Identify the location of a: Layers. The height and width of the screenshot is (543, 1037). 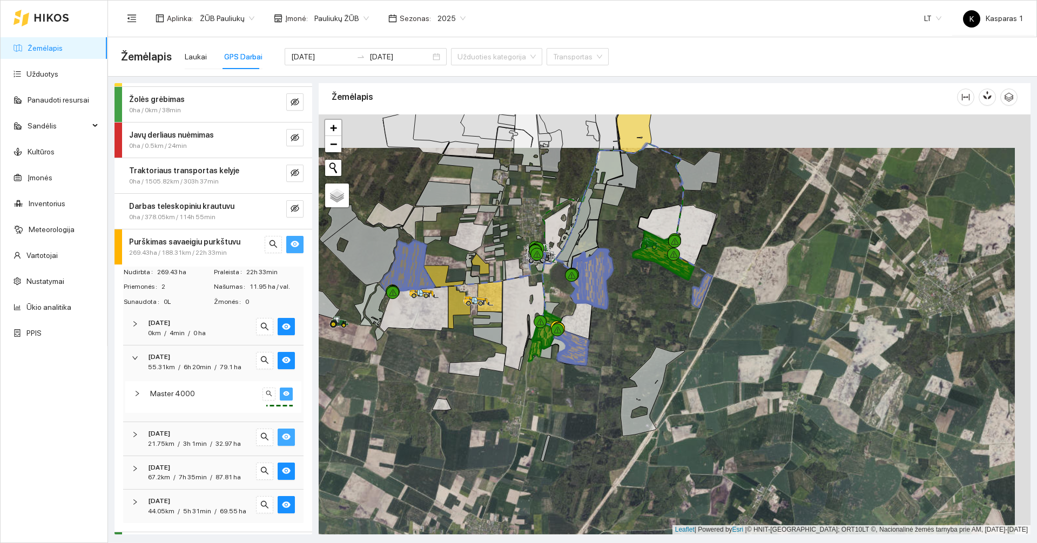
(337, 196).